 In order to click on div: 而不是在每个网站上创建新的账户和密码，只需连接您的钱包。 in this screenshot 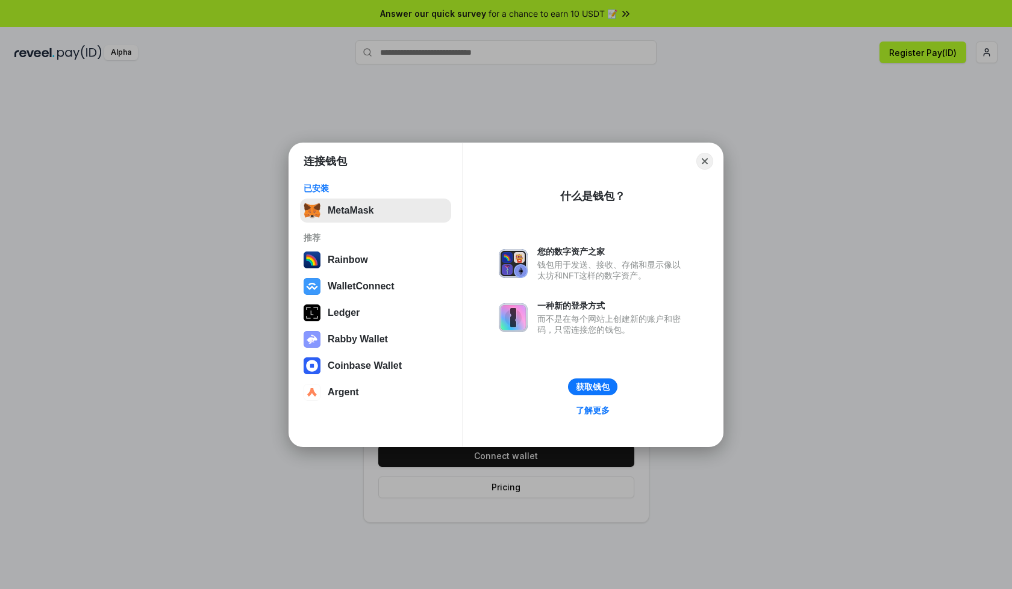, I will do `click(612, 325)`.